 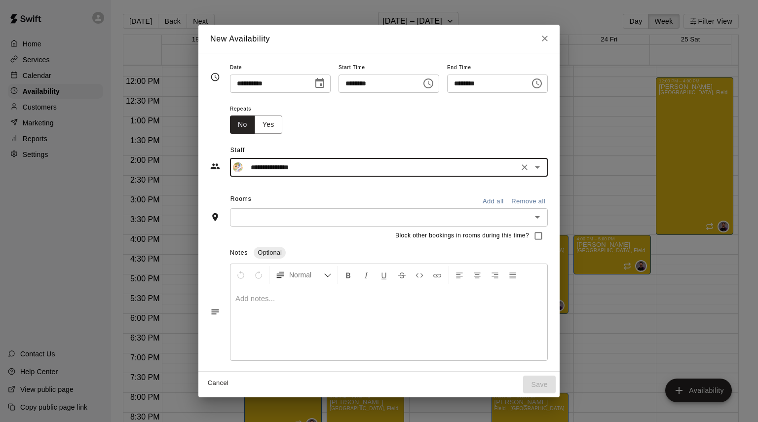 What do you see at coordinates (260, 109) in the screenshot?
I see `span: Repeats` at bounding box center [260, 109].